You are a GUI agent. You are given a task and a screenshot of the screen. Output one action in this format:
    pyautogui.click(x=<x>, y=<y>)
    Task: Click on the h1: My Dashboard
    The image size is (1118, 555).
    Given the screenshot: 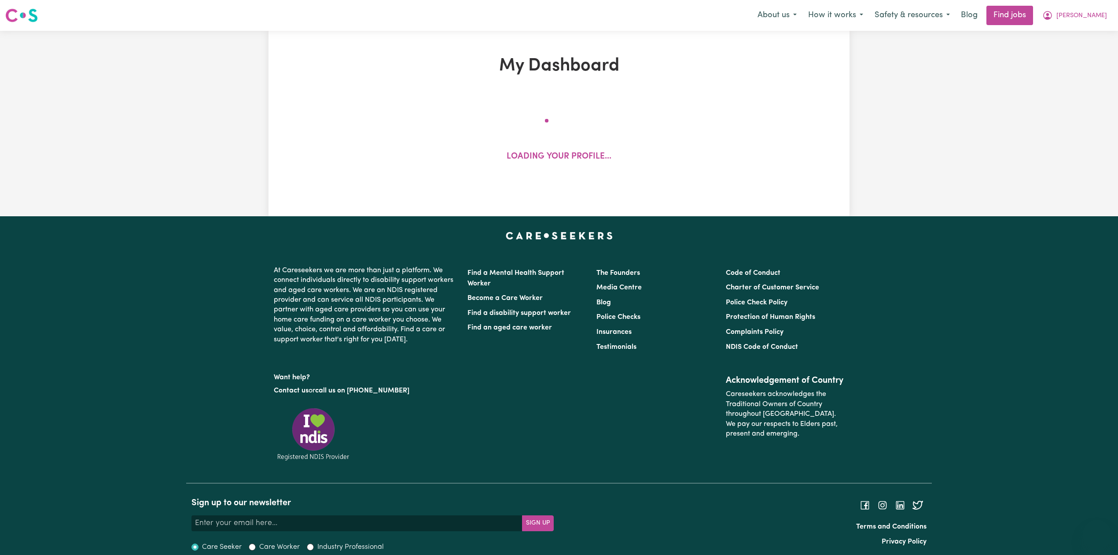 What is the action you would take?
    pyautogui.click(x=559, y=66)
    